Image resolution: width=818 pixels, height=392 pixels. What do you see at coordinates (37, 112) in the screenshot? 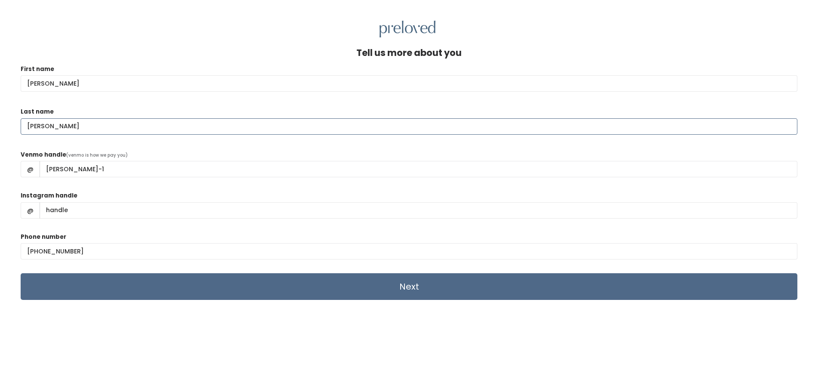
I see `label: Last name` at bounding box center [37, 112].